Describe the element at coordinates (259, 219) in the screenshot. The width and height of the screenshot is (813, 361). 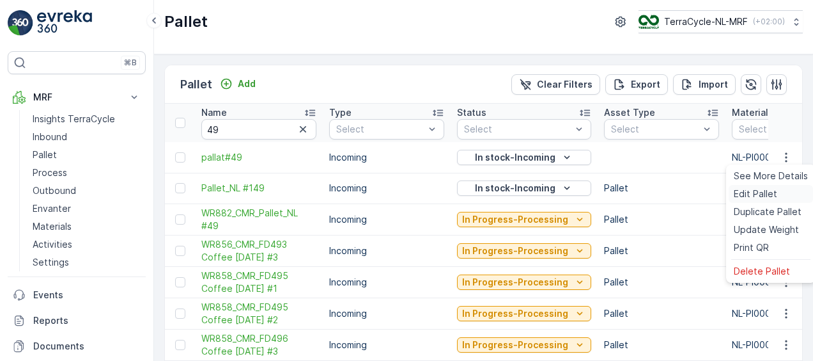
I see `a: WR882_CMR_Pallet_NL #49` at that location.